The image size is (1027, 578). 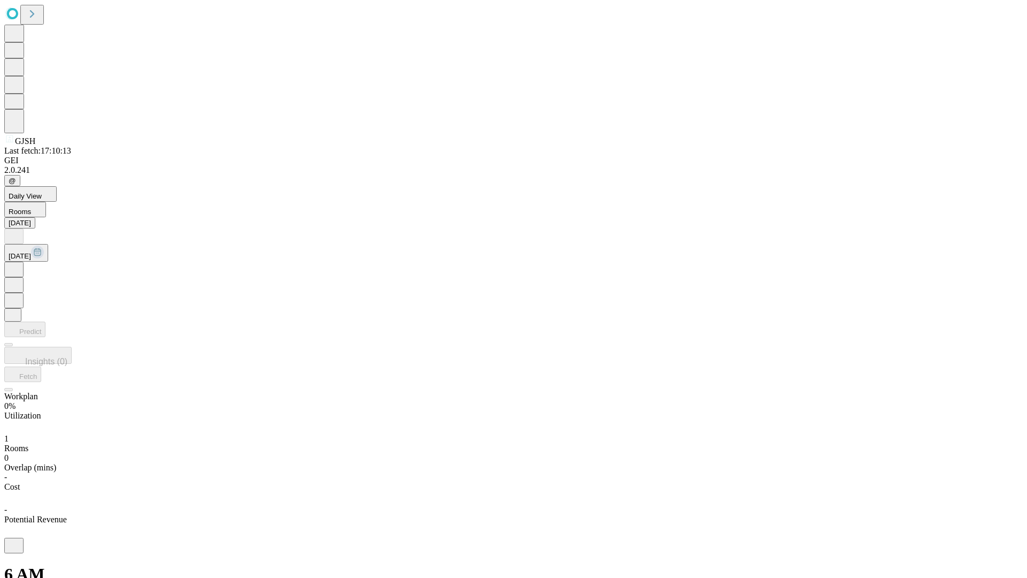 What do you see at coordinates (37, 150) in the screenshot?
I see `span: Last fetch: 17:10:13` at bounding box center [37, 150].